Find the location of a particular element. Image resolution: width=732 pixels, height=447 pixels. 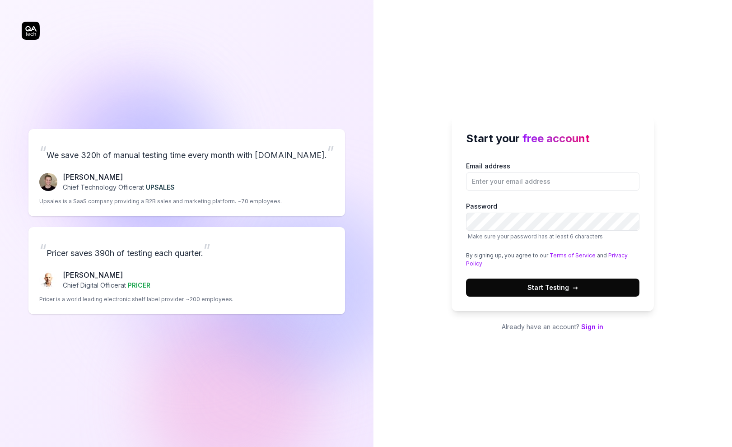

p: Pricer saves 390h of testing each quarter. is located at coordinates (186, 250).